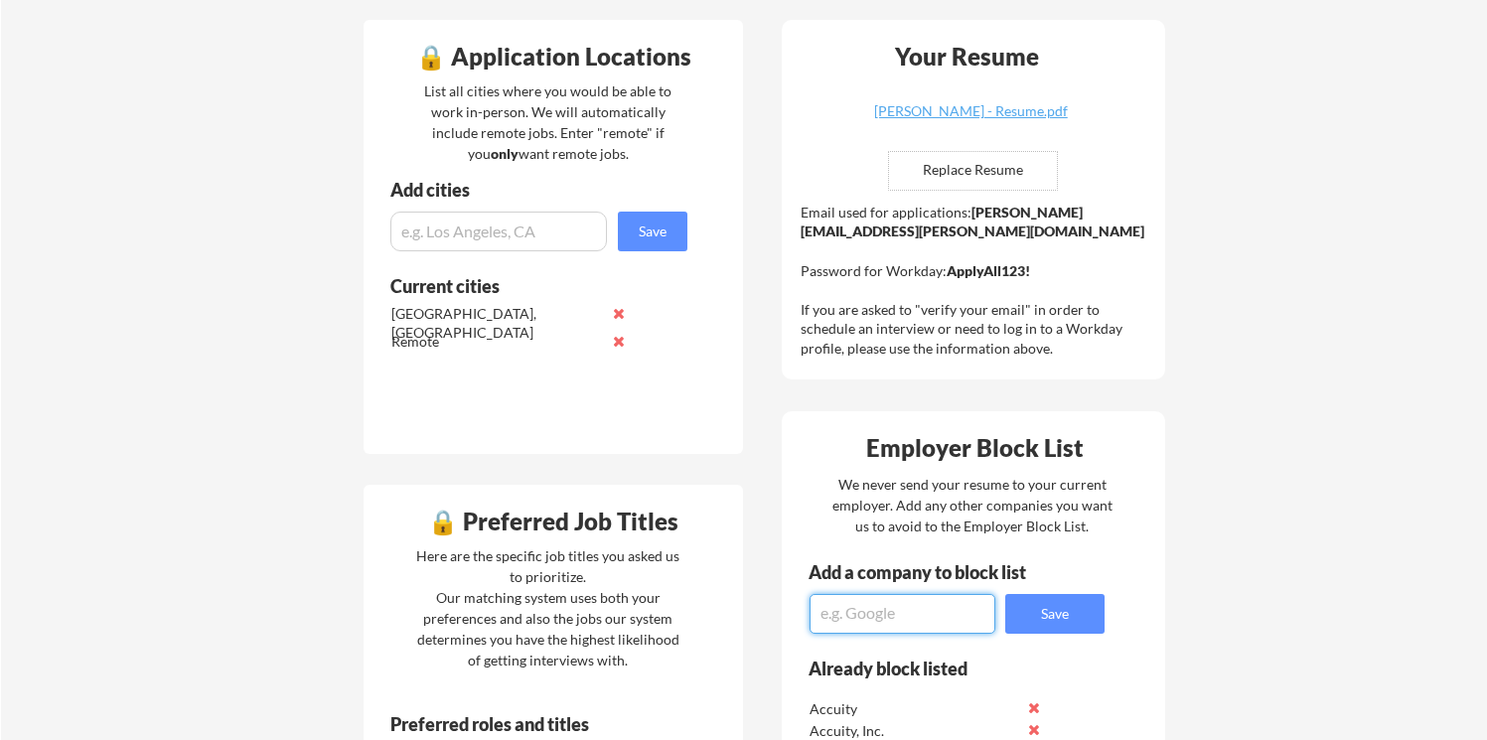  I want to click on strong: only, so click(505, 153).